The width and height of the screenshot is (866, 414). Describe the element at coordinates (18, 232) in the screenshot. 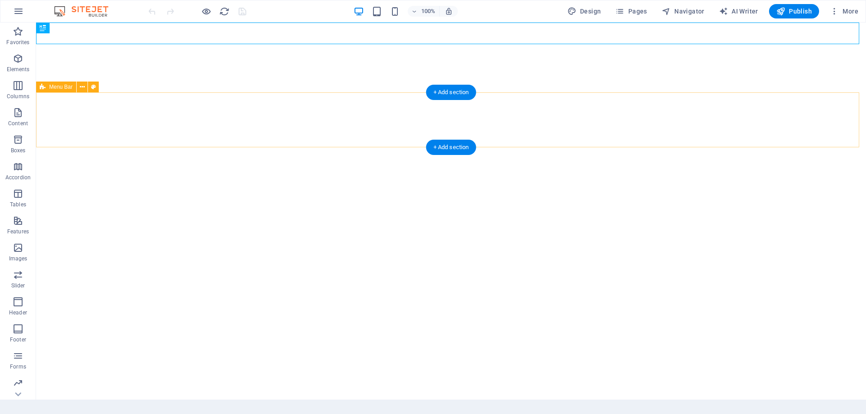

I see `p: Features` at that location.